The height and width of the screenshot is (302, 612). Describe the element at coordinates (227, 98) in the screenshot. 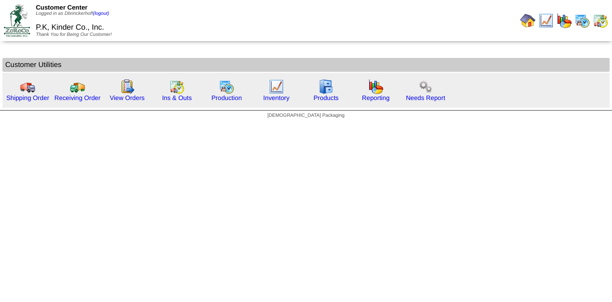

I see `a: Production` at that location.